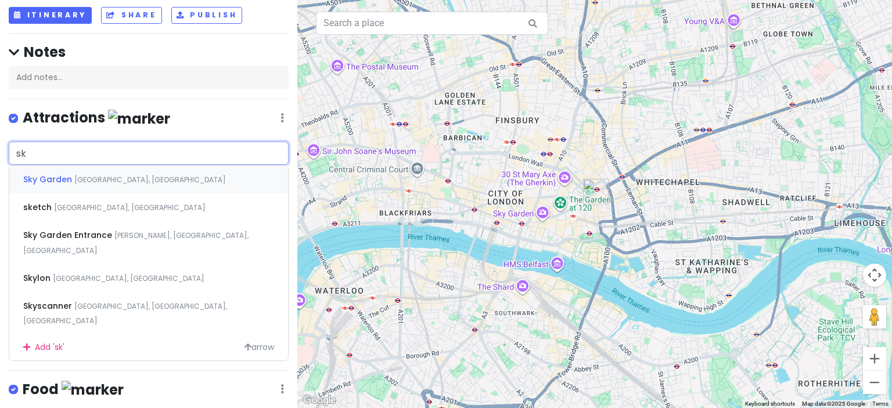  Describe the element at coordinates (833, 403) in the screenshot. I see `span: Map data ©2025 Google` at that location.